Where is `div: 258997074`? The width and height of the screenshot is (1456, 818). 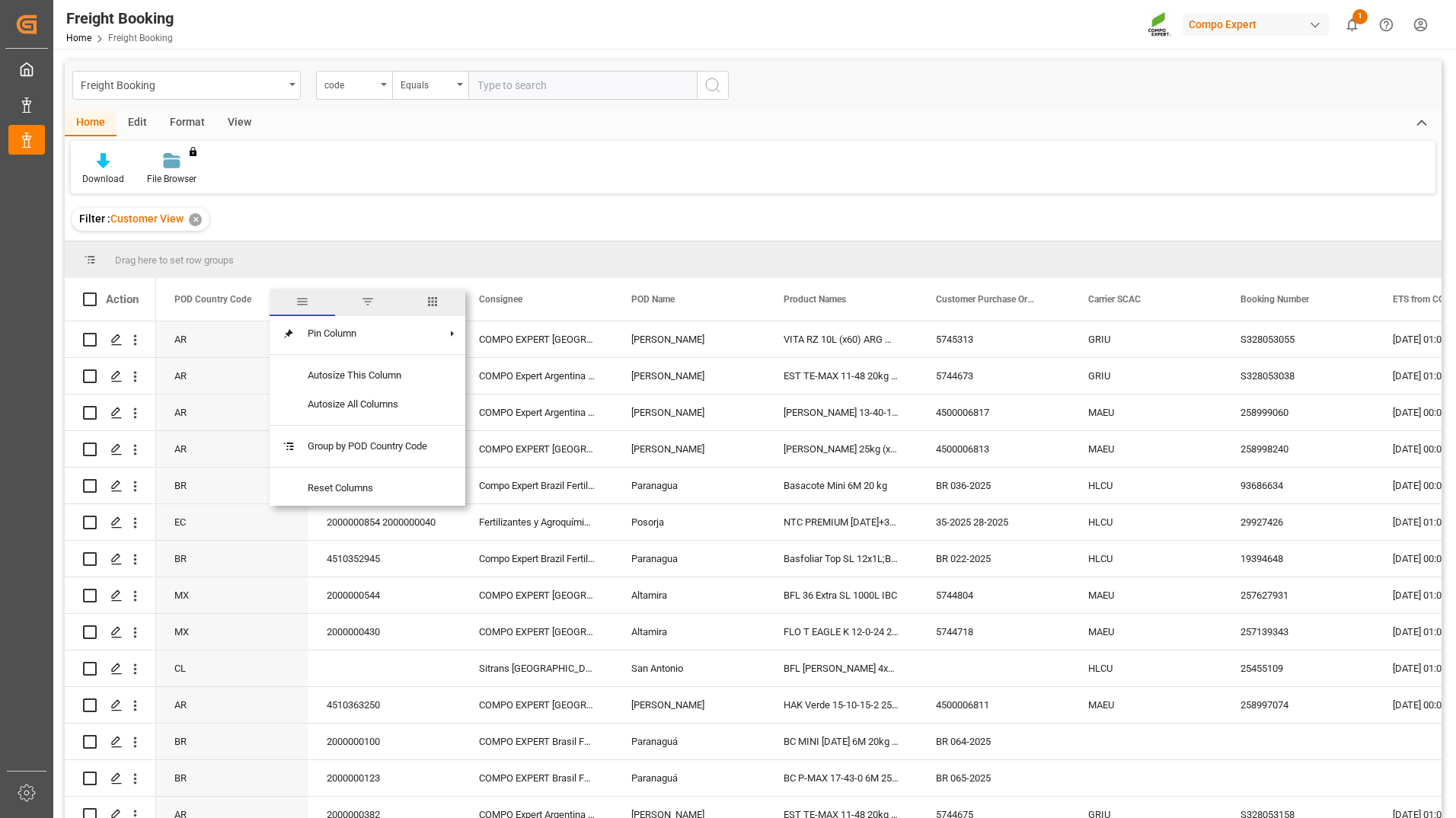
div: 258997074 is located at coordinates (1298, 705).